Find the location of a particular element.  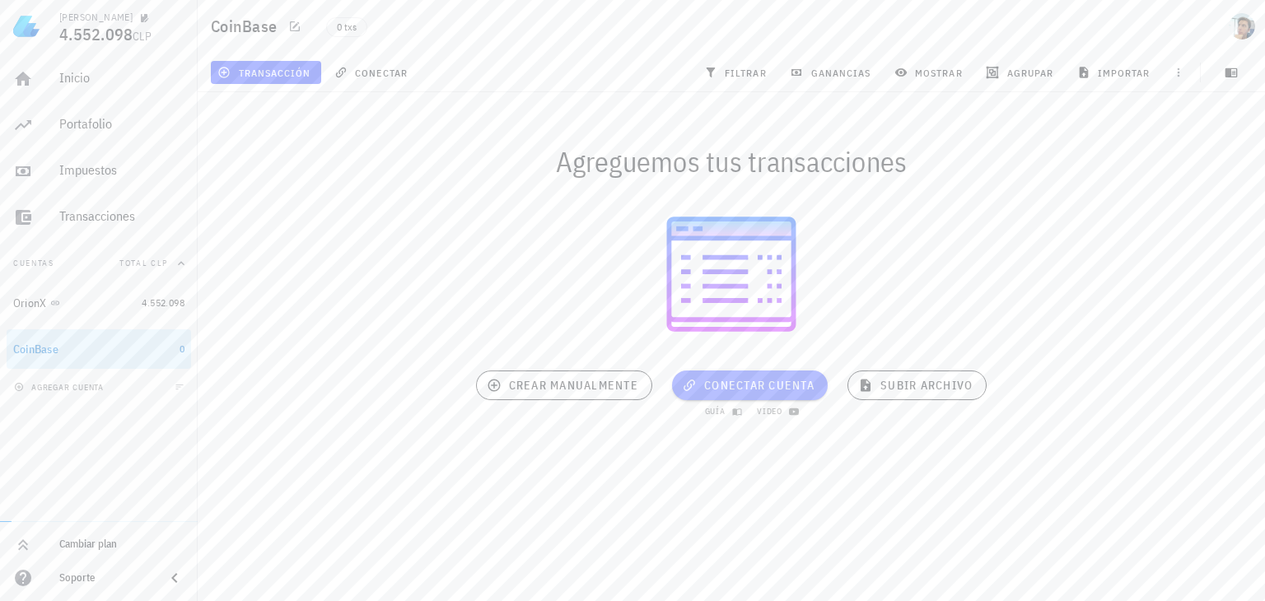

button: mostrar is located at coordinates (930, 72).